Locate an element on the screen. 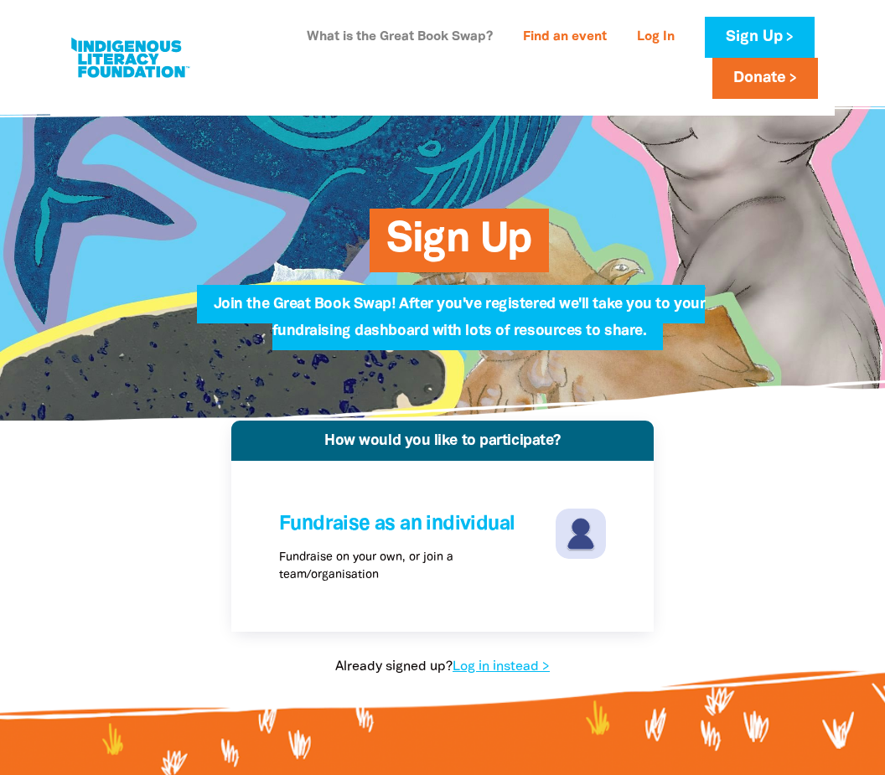  a: Sign Up is located at coordinates (759, 37).